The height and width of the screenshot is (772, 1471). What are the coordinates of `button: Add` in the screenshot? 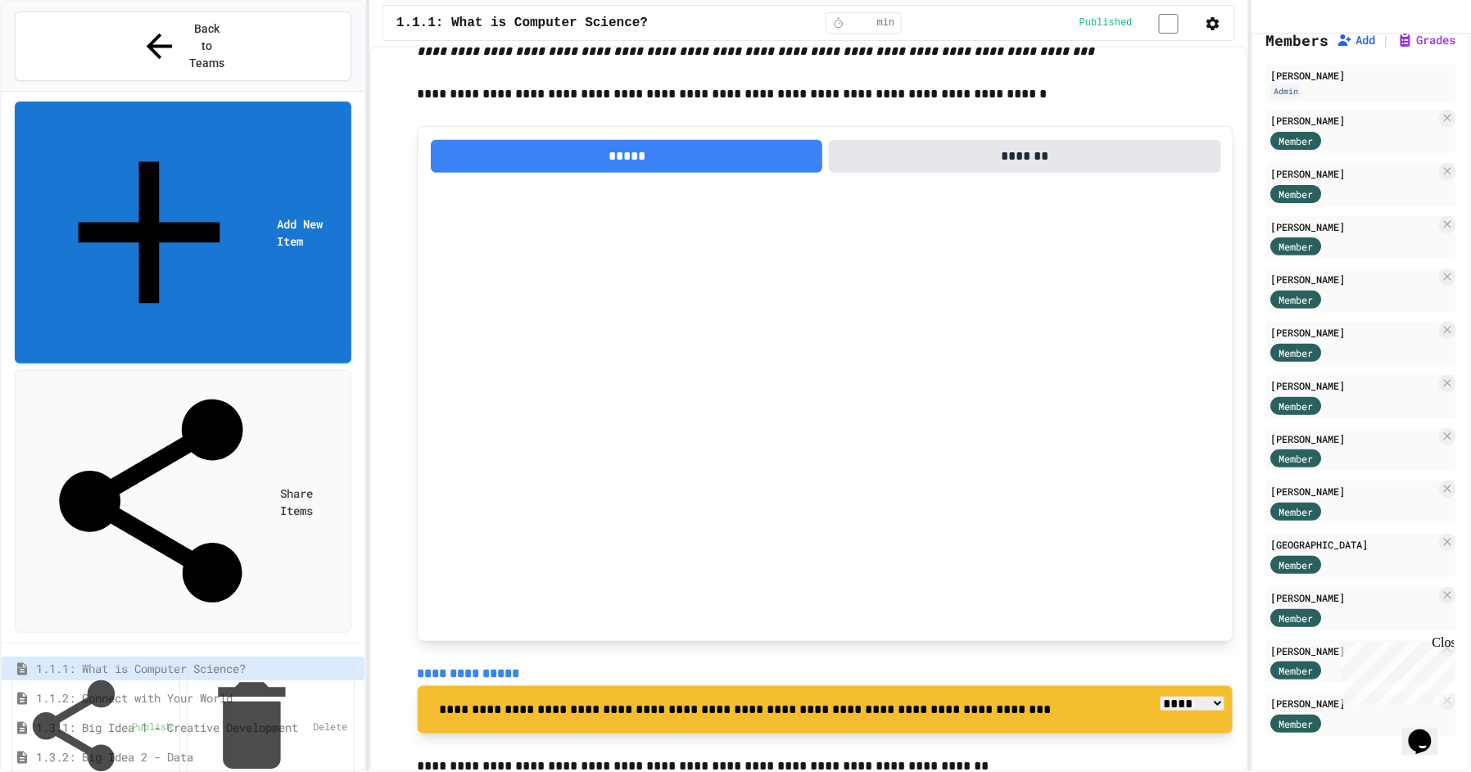 It's located at (1356, 40).